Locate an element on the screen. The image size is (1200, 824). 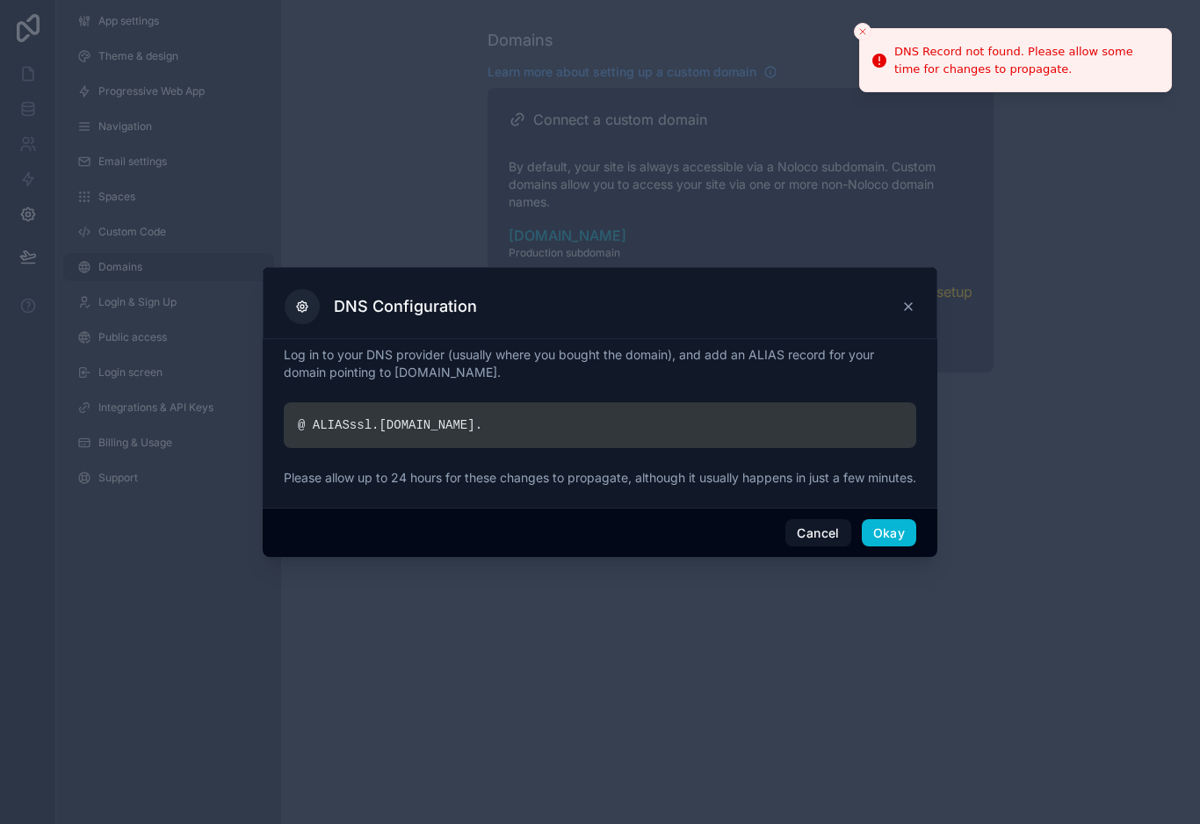
div: DNS Record not found. Please allow some time for changes to propagate. is located at coordinates (1025, 60).